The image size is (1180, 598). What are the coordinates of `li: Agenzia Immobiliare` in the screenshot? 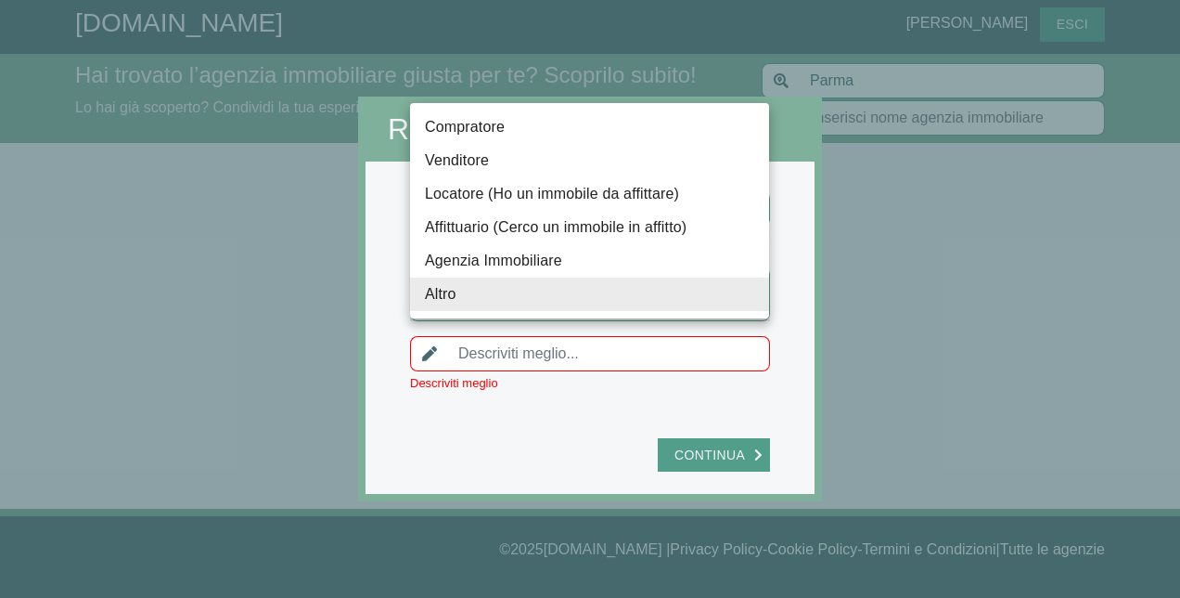 It's located at (589, 261).